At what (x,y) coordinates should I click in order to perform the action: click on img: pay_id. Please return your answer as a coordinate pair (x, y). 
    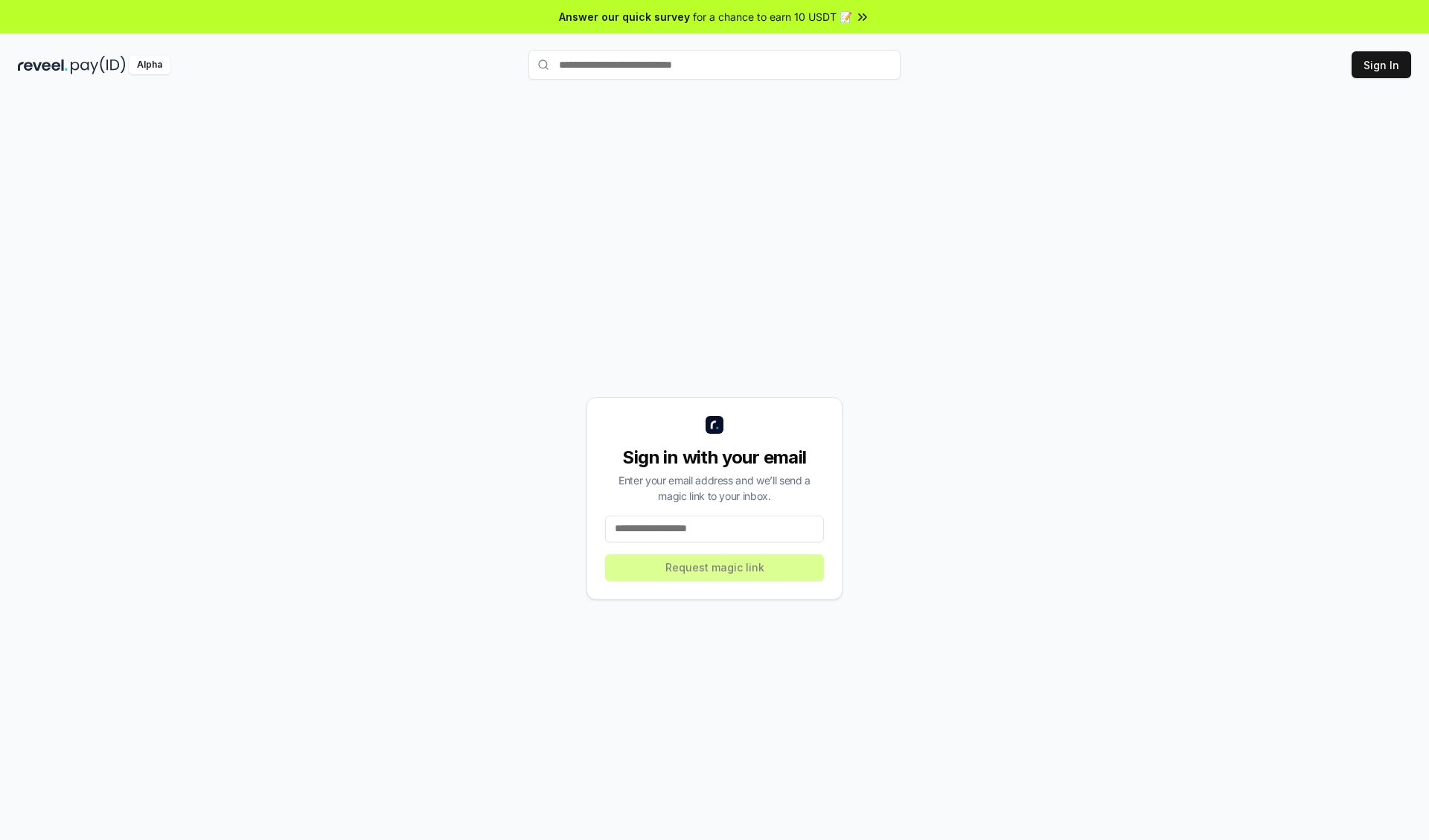
    Looking at the image, I should click on (98, 64).